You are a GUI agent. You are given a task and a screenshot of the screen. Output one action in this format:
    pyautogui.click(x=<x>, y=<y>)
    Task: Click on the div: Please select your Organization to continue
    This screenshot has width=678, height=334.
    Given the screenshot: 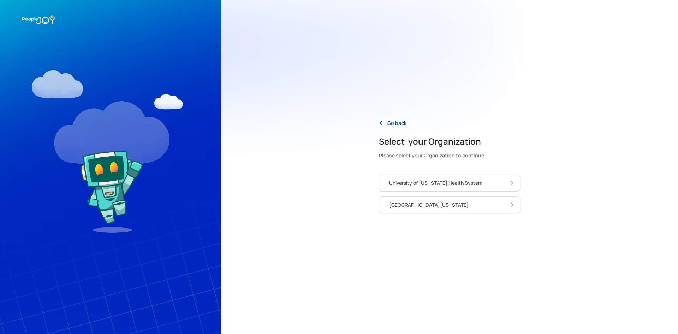 What is the action you would take?
    pyautogui.click(x=431, y=156)
    